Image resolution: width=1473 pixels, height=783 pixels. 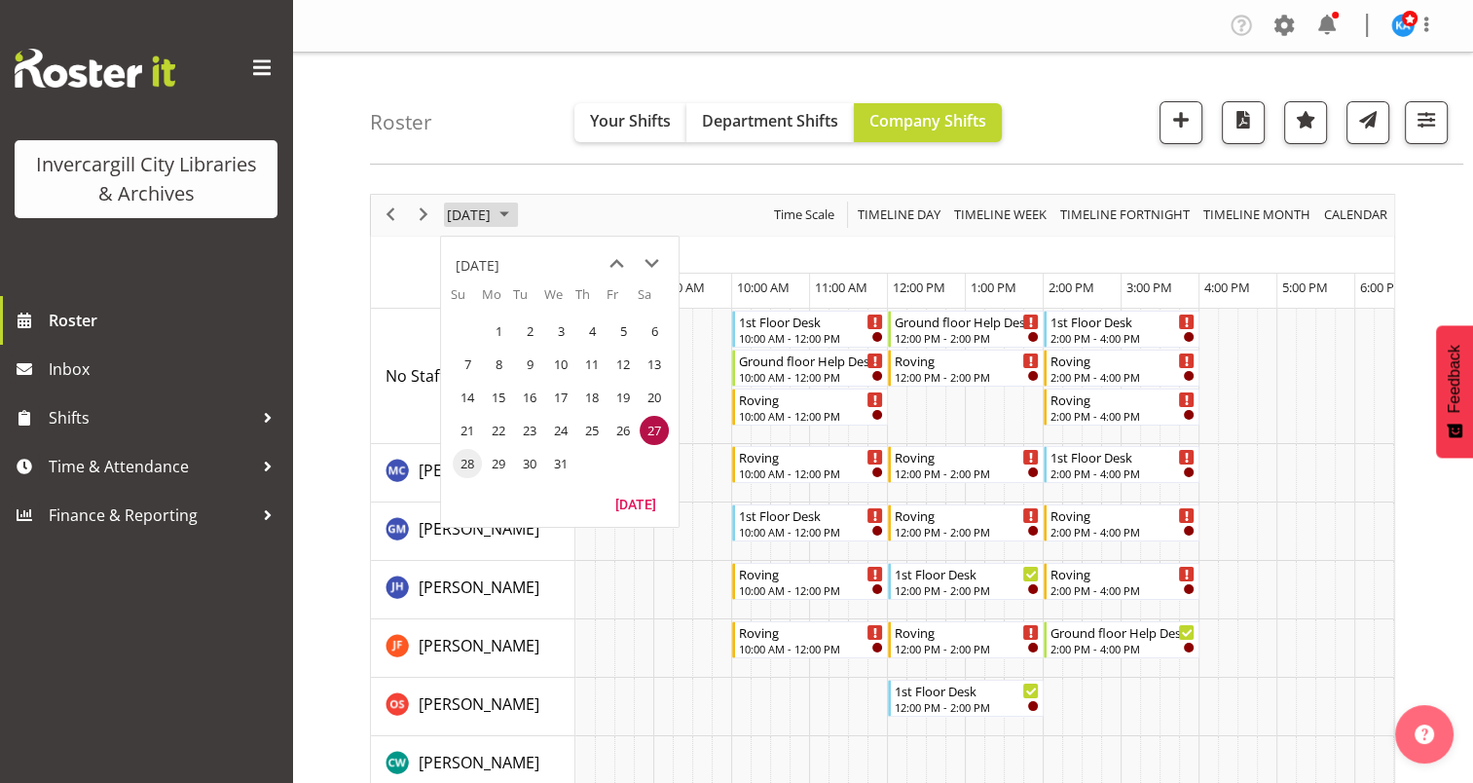 What do you see at coordinates (1425, 734) in the screenshot?
I see `img: help-xxl-2.png` at bounding box center [1425, 734].